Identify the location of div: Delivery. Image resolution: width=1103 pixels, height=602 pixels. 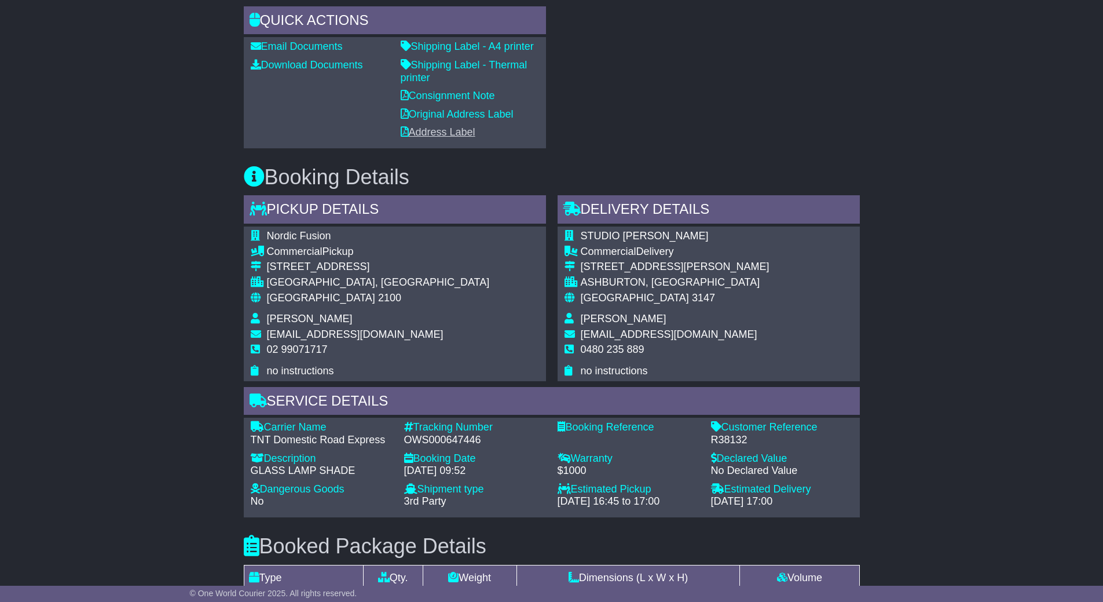
(675, 252).